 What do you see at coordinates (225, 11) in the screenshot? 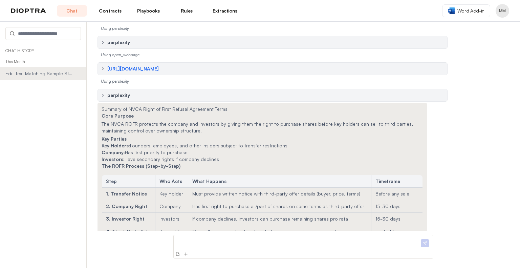
I see `a: Extractions` at bounding box center [225, 11].